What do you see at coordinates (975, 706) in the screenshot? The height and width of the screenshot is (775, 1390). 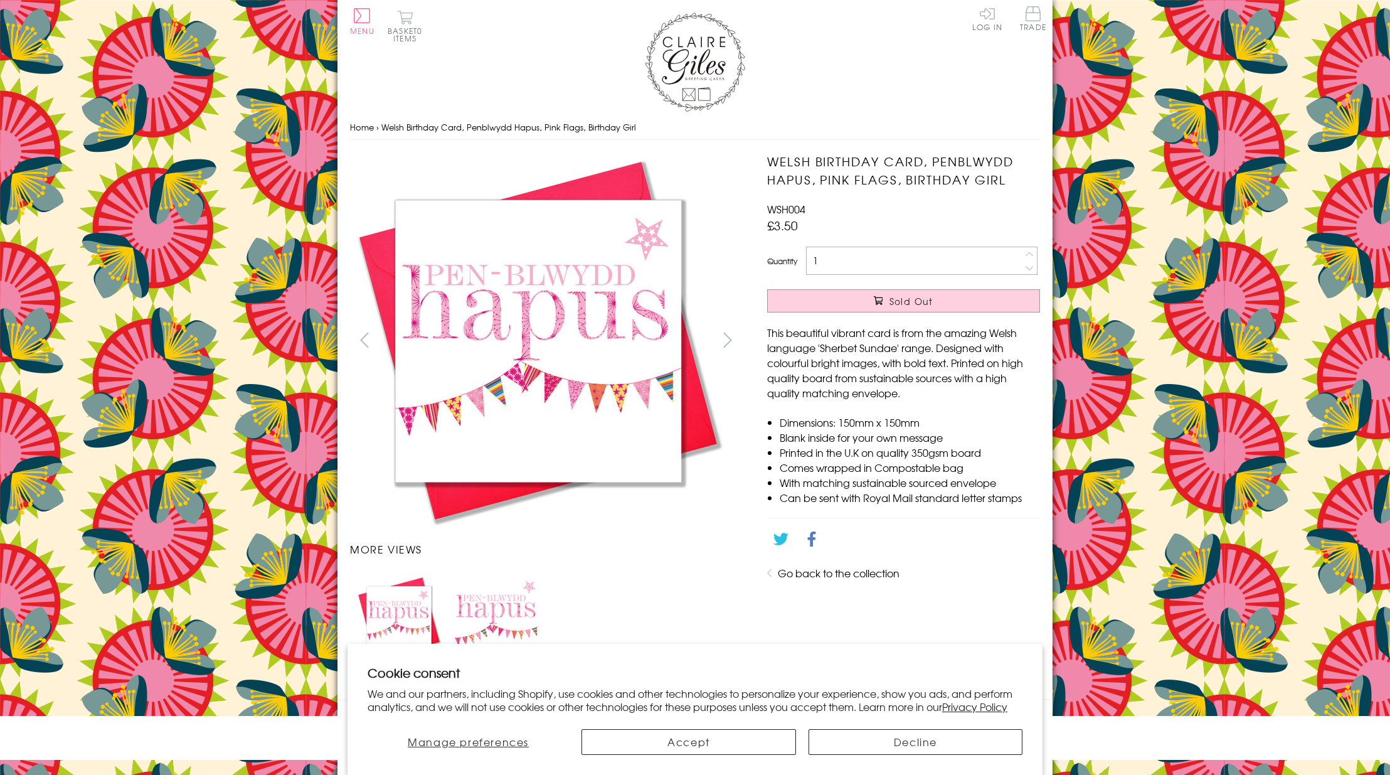 I see `a: Privacy Policy` at bounding box center [975, 706].